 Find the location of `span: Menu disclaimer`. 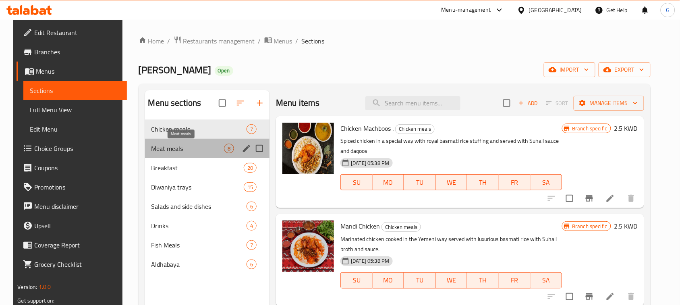

span: Menu disclaimer is located at coordinates (77, 207).